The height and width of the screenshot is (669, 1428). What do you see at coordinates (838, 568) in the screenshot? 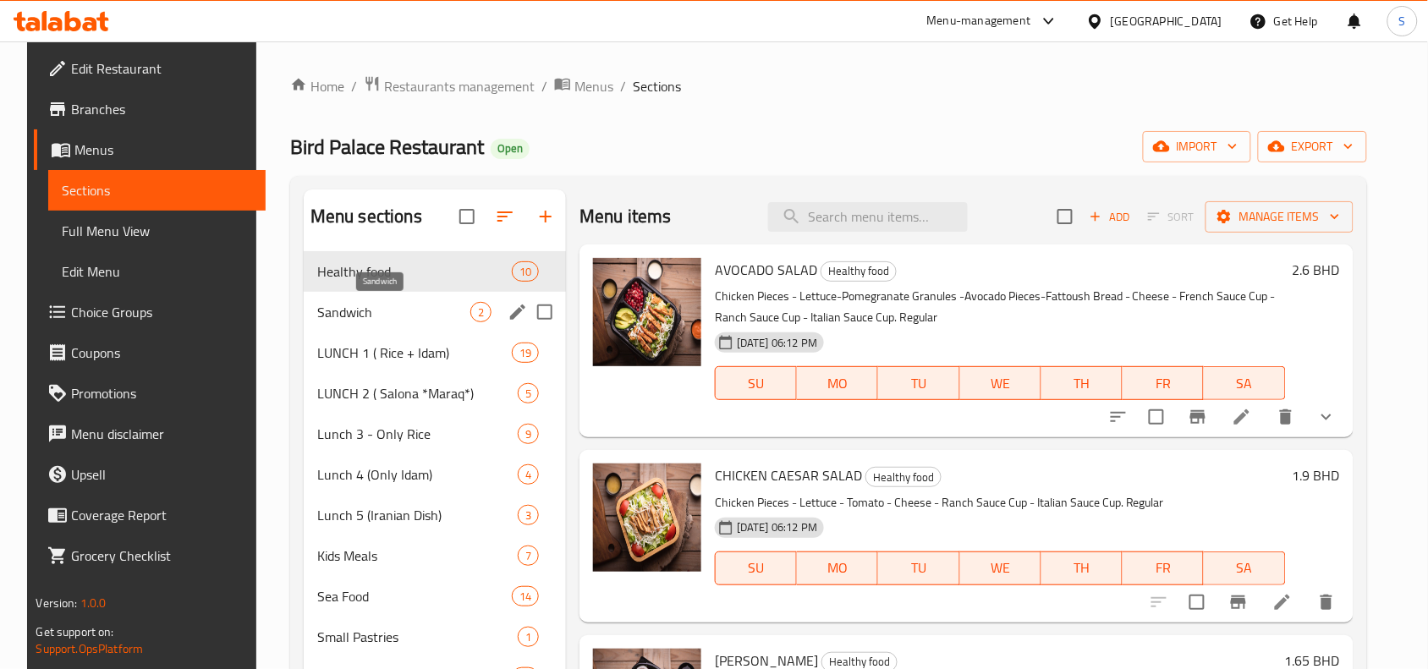
I see `span: MO` at bounding box center [838, 568].